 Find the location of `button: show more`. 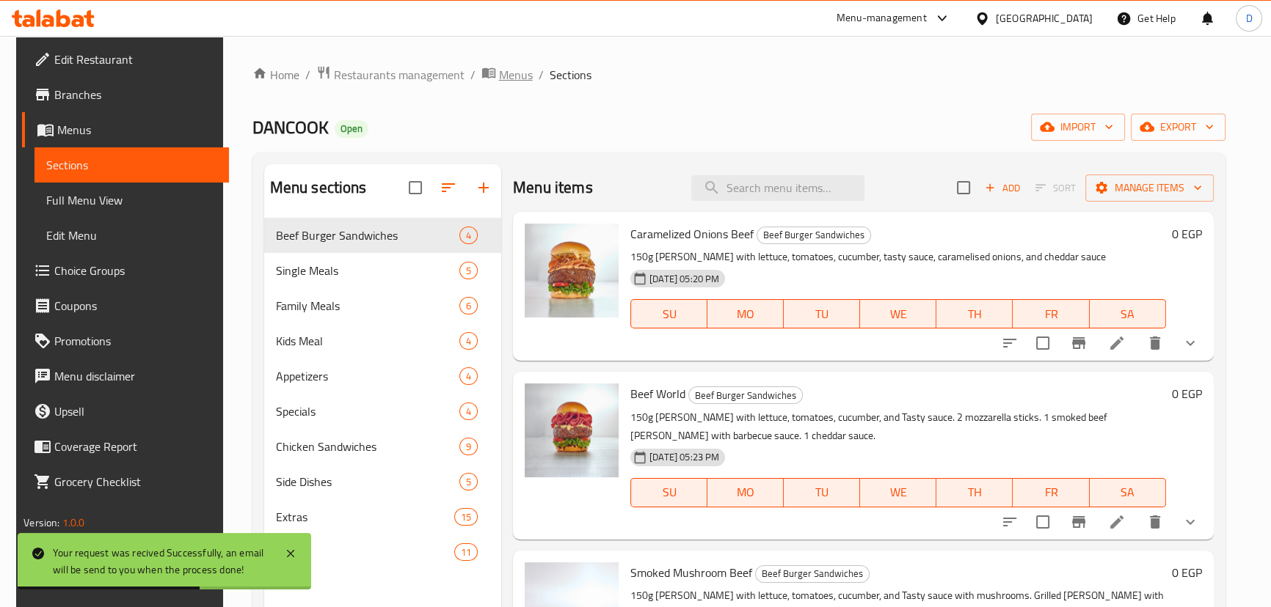

button: show more is located at coordinates (1190, 522).